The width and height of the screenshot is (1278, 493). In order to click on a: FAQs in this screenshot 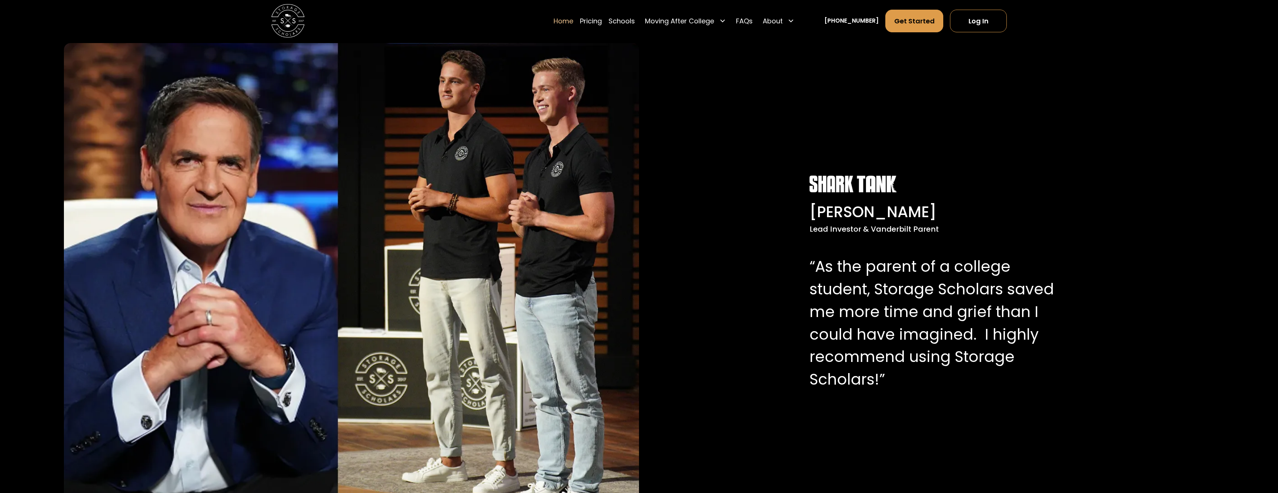, I will do `click(744, 21)`.